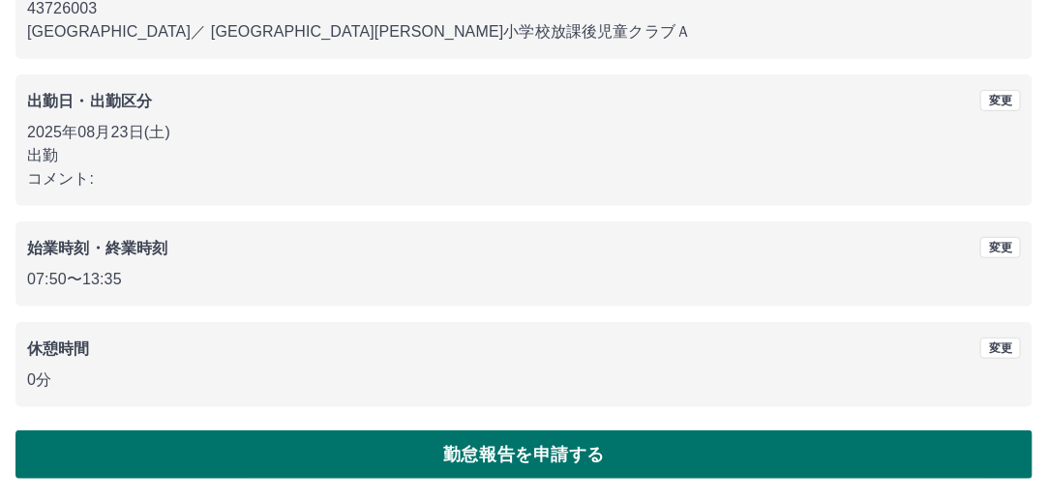 The width and height of the screenshot is (1048, 500). Describe the element at coordinates (97, 248) in the screenshot. I see `b: 始業時刻・終業時刻` at that location.